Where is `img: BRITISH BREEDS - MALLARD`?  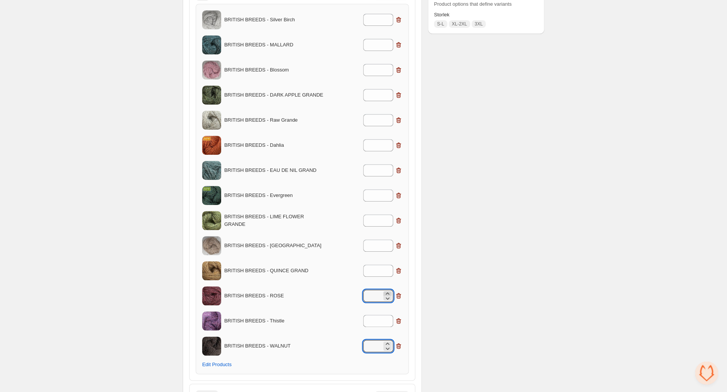 img: BRITISH BREEDS - MALLARD is located at coordinates (212, 45).